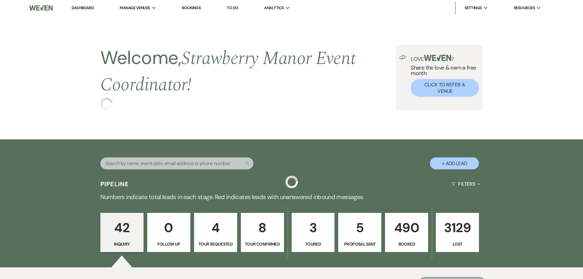 The image size is (583, 279). I want to click on p: 42, so click(122, 227).